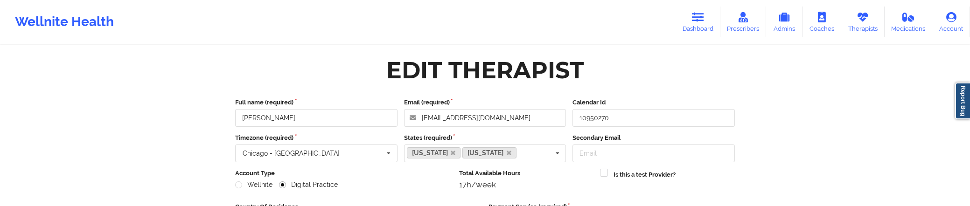 Image resolution: width=970 pixels, height=206 pixels. Describe the element at coordinates (316, 103) in the screenshot. I see `label: Full name (required)` at that location.